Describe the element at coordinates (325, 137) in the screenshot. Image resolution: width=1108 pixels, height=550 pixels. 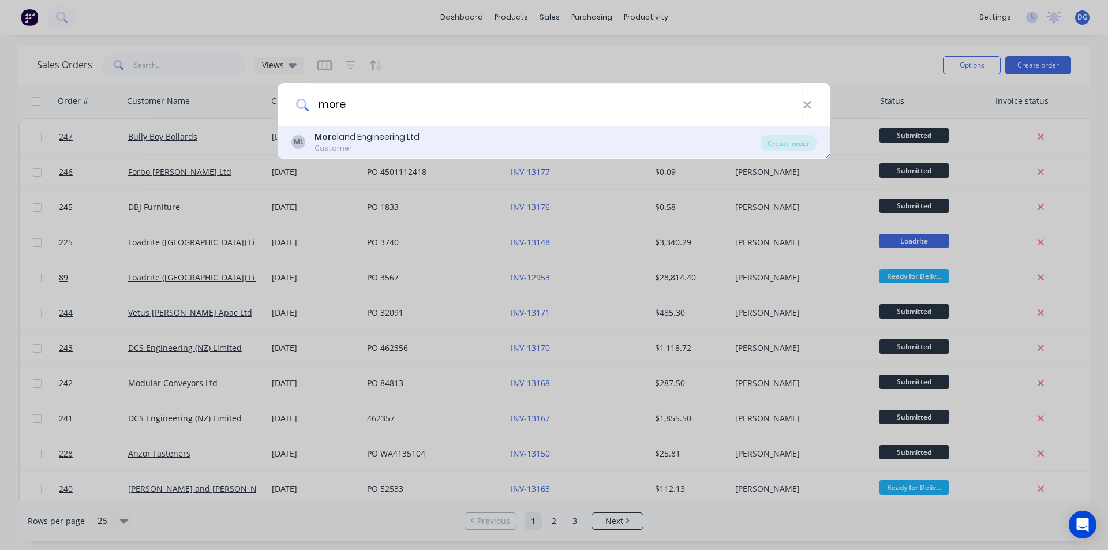
I see `b: More` at that location.